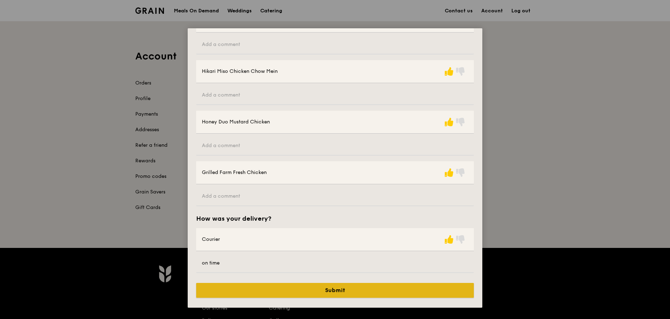  Describe the element at coordinates (236, 122) in the screenshot. I see `div: Honey Duo Mustard Chicken` at that location.